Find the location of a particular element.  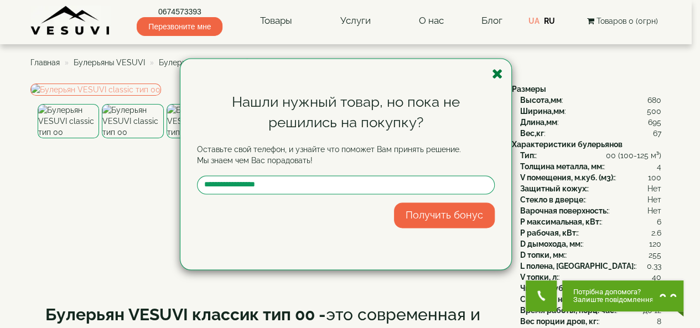

button: Chat button is located at coordinates (622, 296).